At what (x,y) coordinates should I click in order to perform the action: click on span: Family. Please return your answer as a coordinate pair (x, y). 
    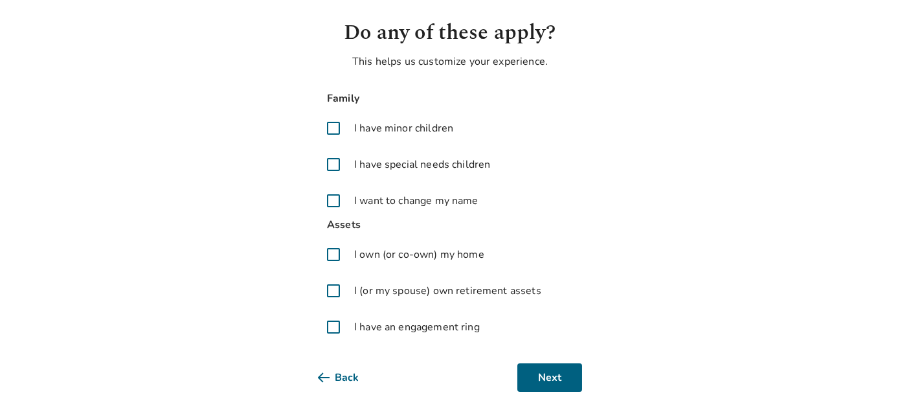
    Looking at the image, I should click on (450, 98).